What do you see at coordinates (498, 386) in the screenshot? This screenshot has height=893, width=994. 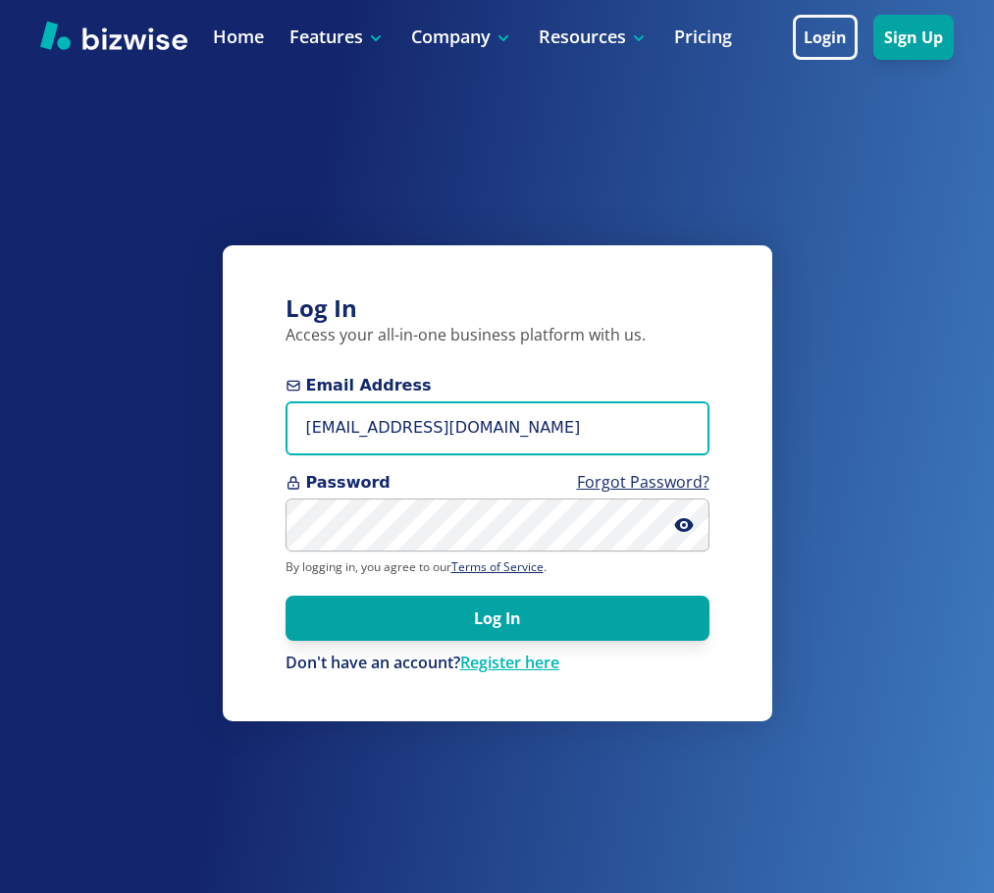 I see `span: Email Address` at bounding box center [498, 386].